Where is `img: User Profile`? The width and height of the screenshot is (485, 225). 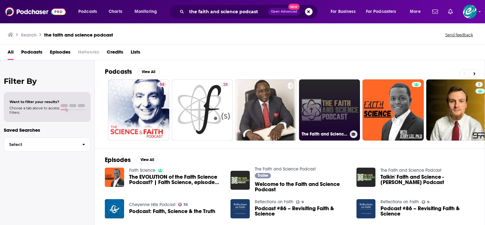
img: User Profile is located at coordinates (470, 12).